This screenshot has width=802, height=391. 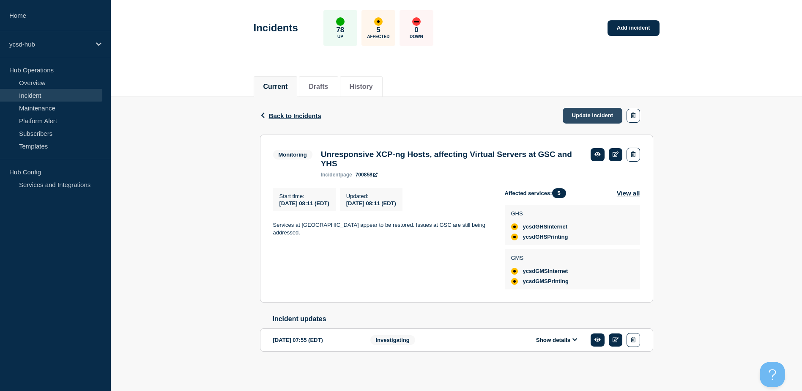 I want to click on button: History, so click(x=361, y=87).